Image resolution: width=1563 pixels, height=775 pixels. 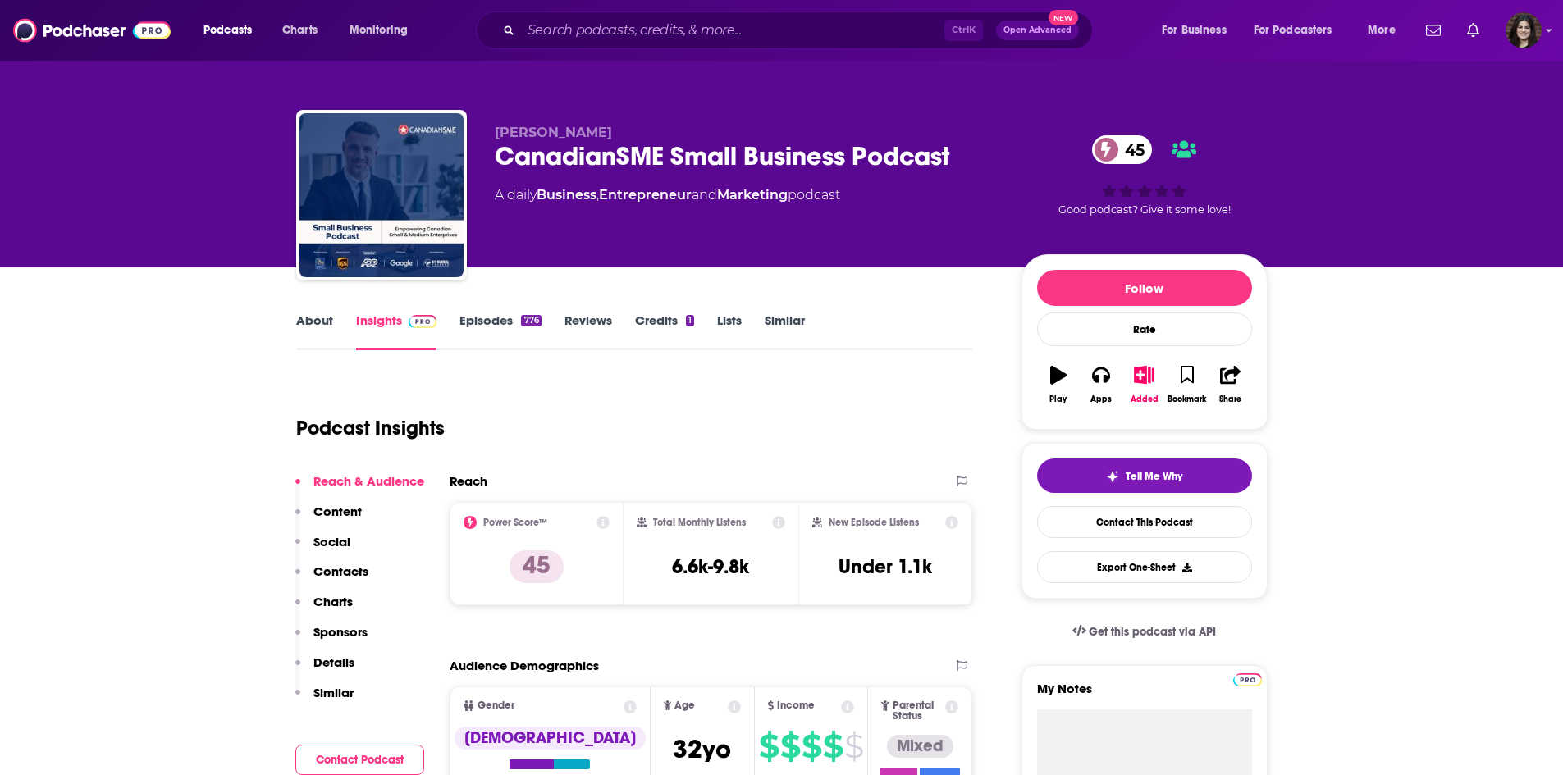 I want to click on h3: 6.6k-9.8k, so click(x=710, y=567).